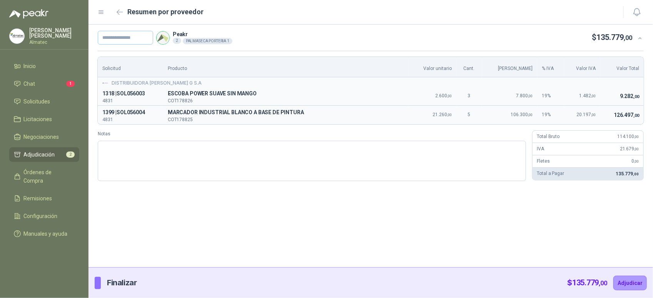 The width and height of the screenshot is (653, 298). What do you see at coordinates (548, 137) in the screenshot?
I see `p: Total Bruto` at bounding box center [548, 137].